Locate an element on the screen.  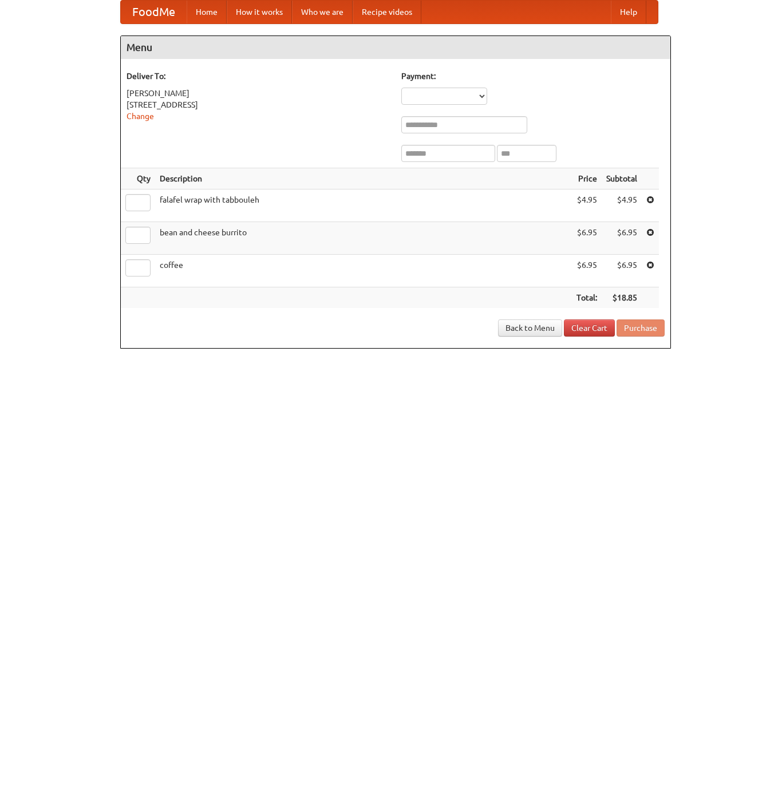
h5: Payment: is located at coordinates (533, 76).